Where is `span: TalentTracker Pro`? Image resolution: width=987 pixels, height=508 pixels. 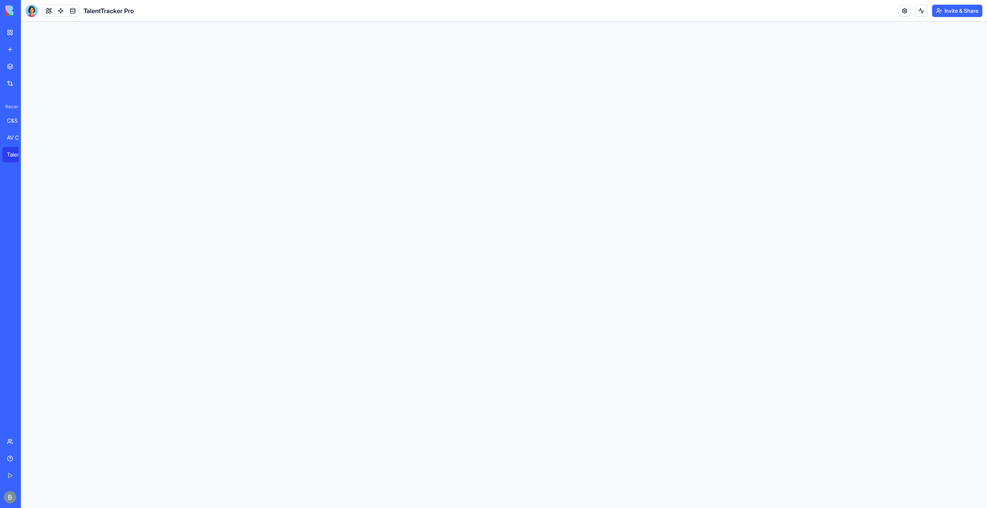 span: TalentTracker Pro is located at coordinates (109, 11).